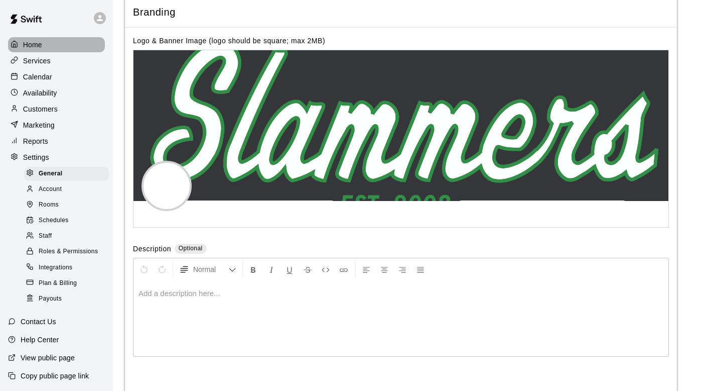 This screenshot has width=715, height=391. Describe the element at coordinates (56, 268) in the screenshot. I see `span: Integrations` at that location.